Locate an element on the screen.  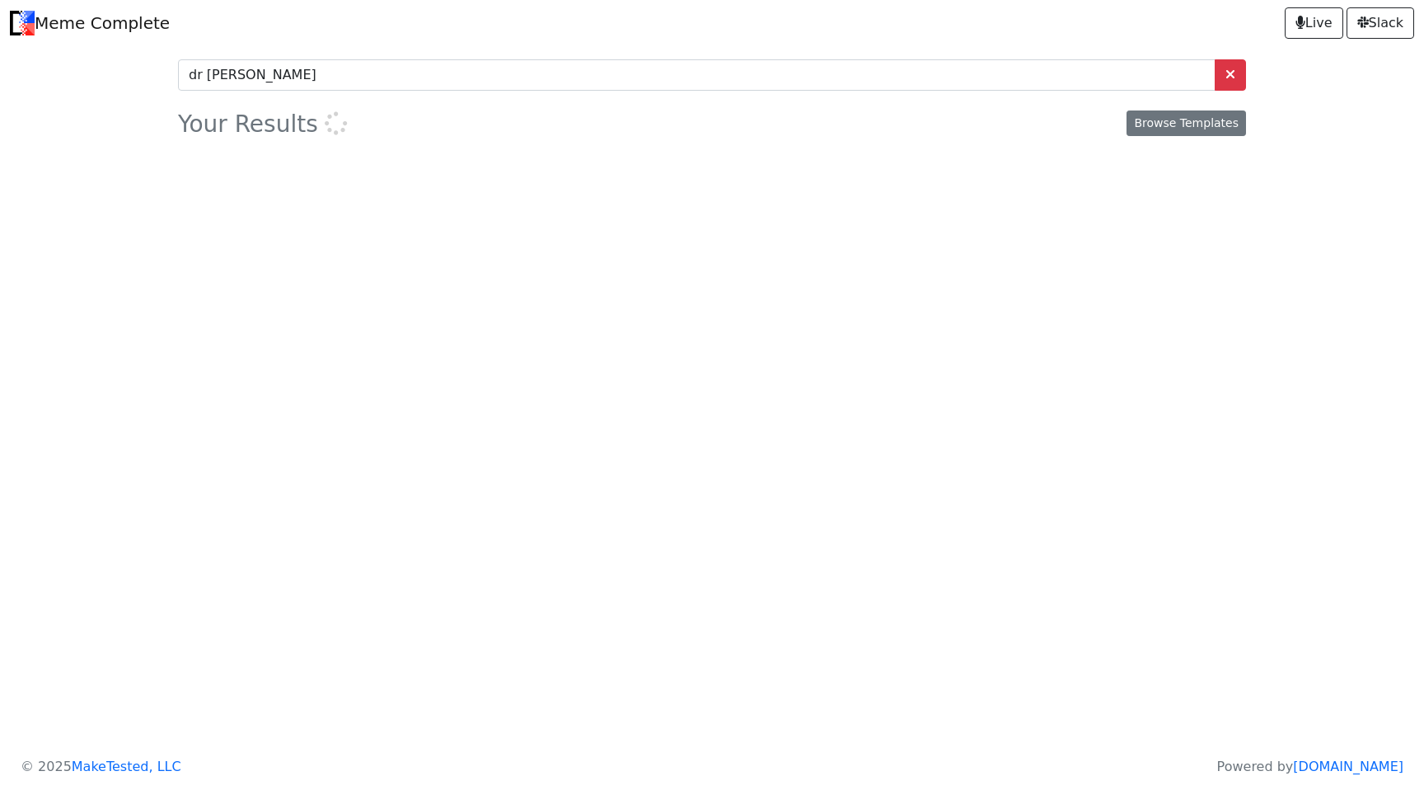
span: Slack is located at coordinates (1381, 23).